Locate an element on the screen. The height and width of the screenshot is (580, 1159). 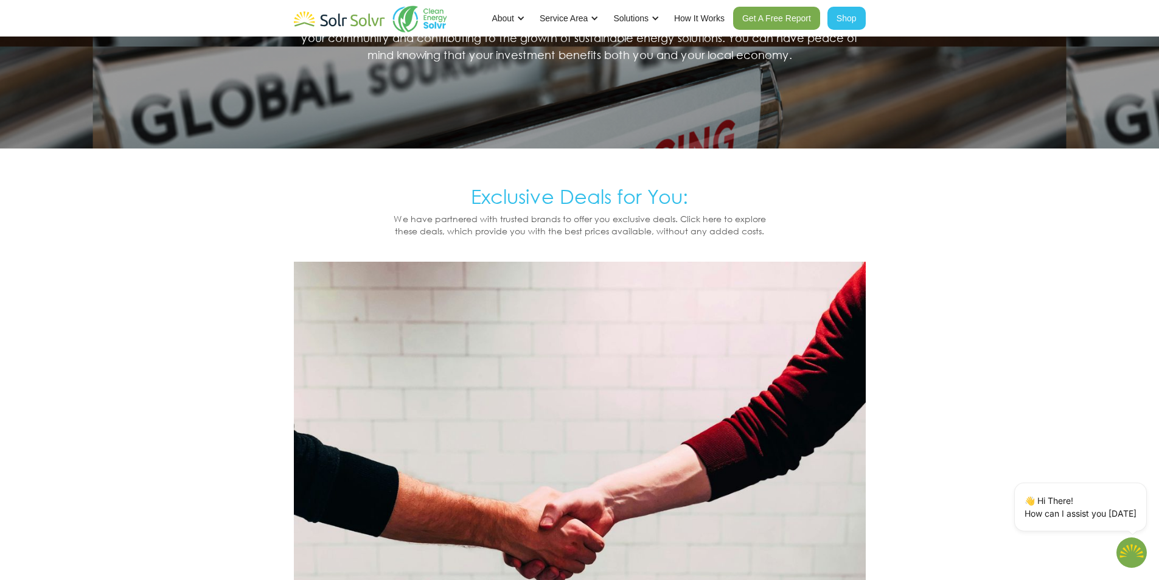
button: Open chatbot widget is located at coordinates (1132, 552).